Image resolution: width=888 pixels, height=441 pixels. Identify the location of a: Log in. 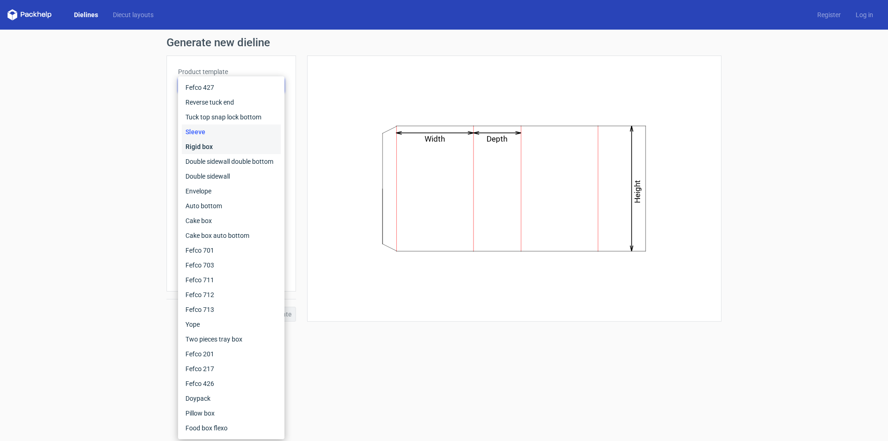
(864, 15).